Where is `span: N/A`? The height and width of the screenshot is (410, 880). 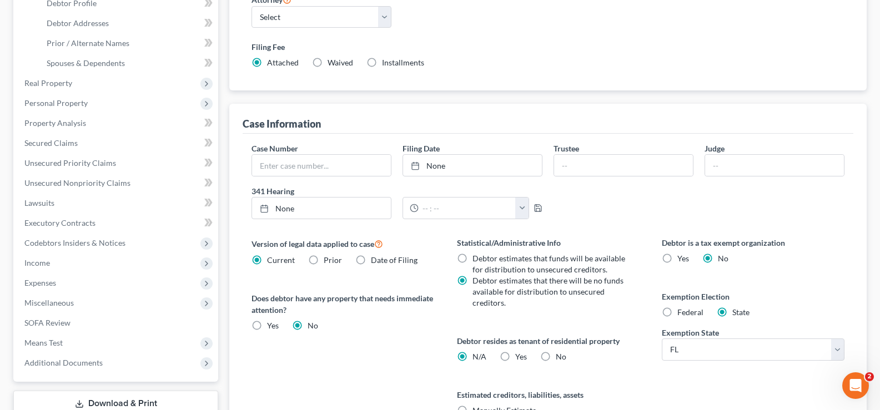
span: N/A is located at coordinates (479, 356).